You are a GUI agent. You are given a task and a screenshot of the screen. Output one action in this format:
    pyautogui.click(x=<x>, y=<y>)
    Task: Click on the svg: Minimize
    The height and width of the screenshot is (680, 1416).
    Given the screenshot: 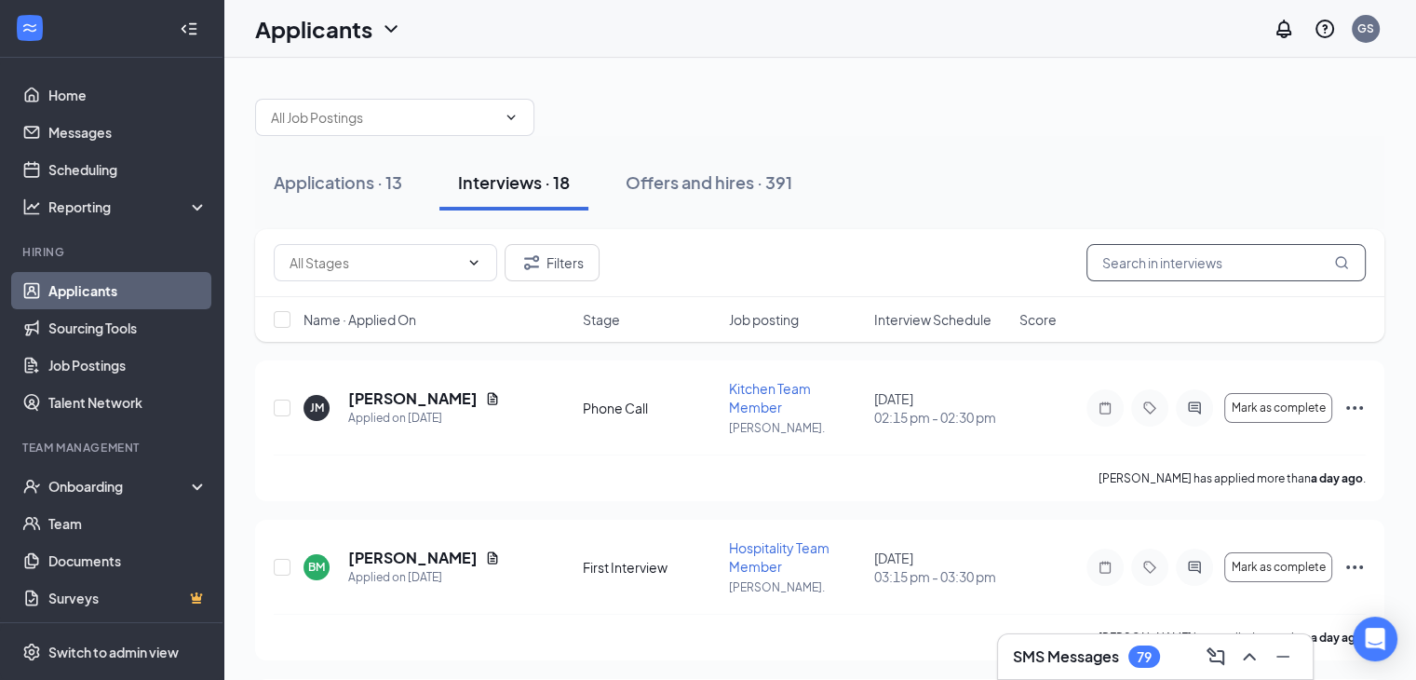 What is the action you would take?
    pyautogui.click(x=1283, y=656)
    